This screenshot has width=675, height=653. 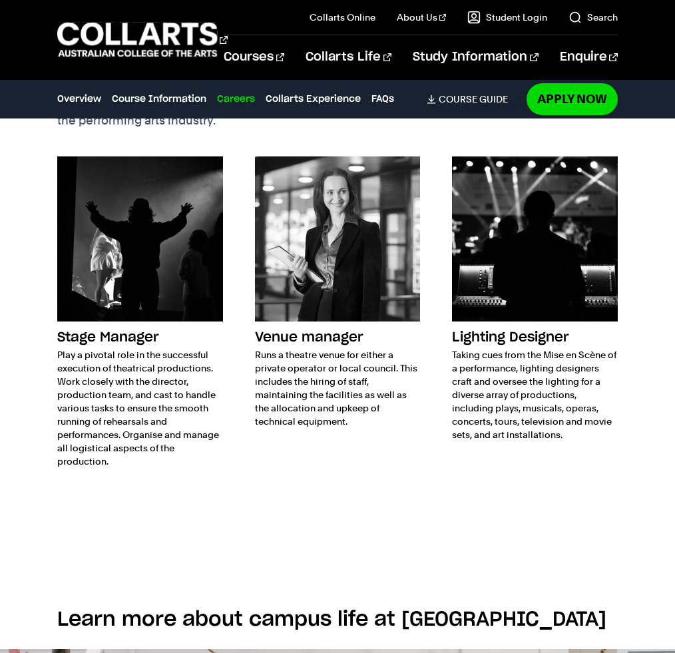 I want to click on h3: Venue manager, so click(x=337, y=337).